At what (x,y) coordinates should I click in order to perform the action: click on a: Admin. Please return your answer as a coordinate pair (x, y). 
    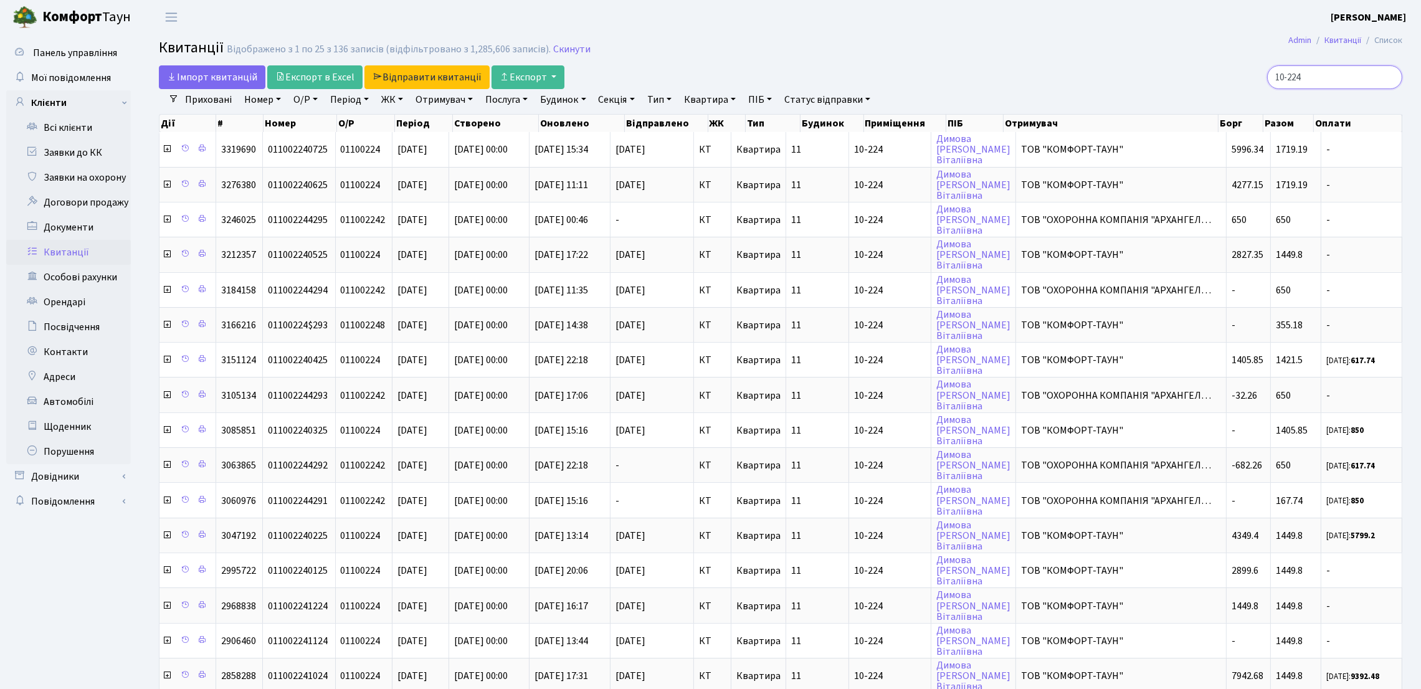
    Looking at the image, I should click on (1299, 40).